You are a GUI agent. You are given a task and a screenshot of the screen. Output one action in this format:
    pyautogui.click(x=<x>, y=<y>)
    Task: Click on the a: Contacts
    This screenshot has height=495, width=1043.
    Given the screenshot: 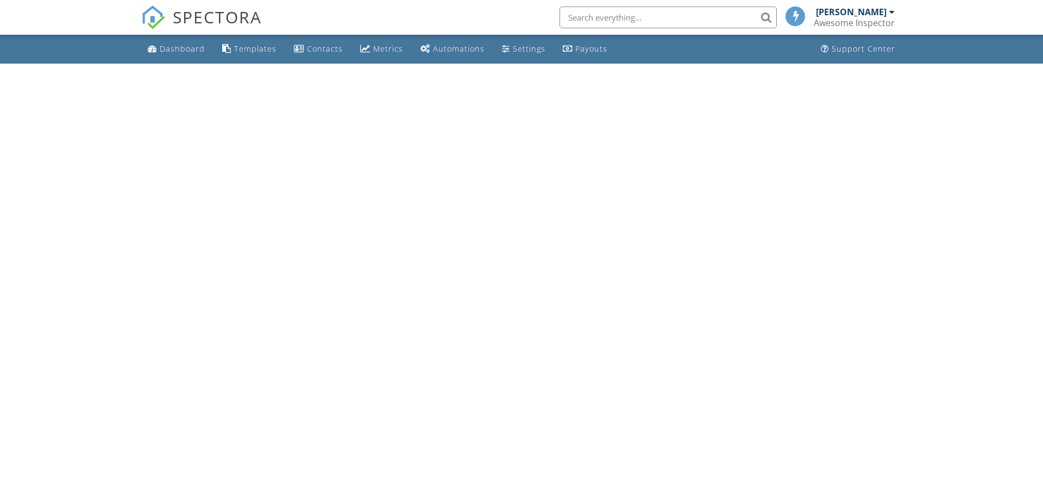 What is the action you would take?
    pyautogui.click(x=318, y=49)
    